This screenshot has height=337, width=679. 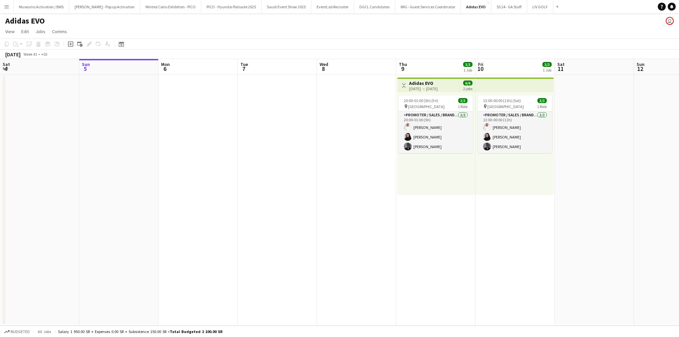 I want to click on a: Edit, so click(x=25, y=32).